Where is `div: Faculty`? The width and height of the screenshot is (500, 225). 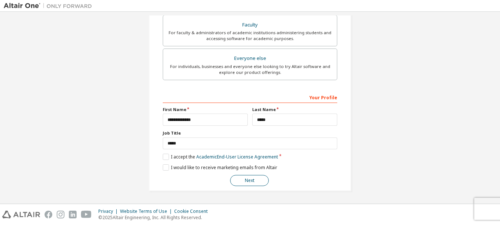 div: Faculty is located at coordinates (250, 25).